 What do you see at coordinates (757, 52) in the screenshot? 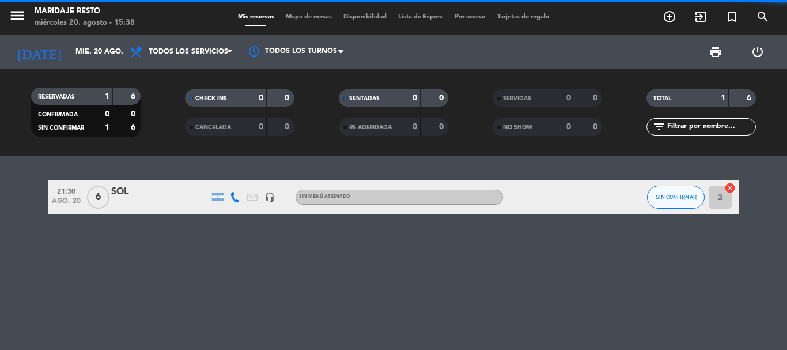
I see `div: LOG OUT` at bounding box center [757, 52].